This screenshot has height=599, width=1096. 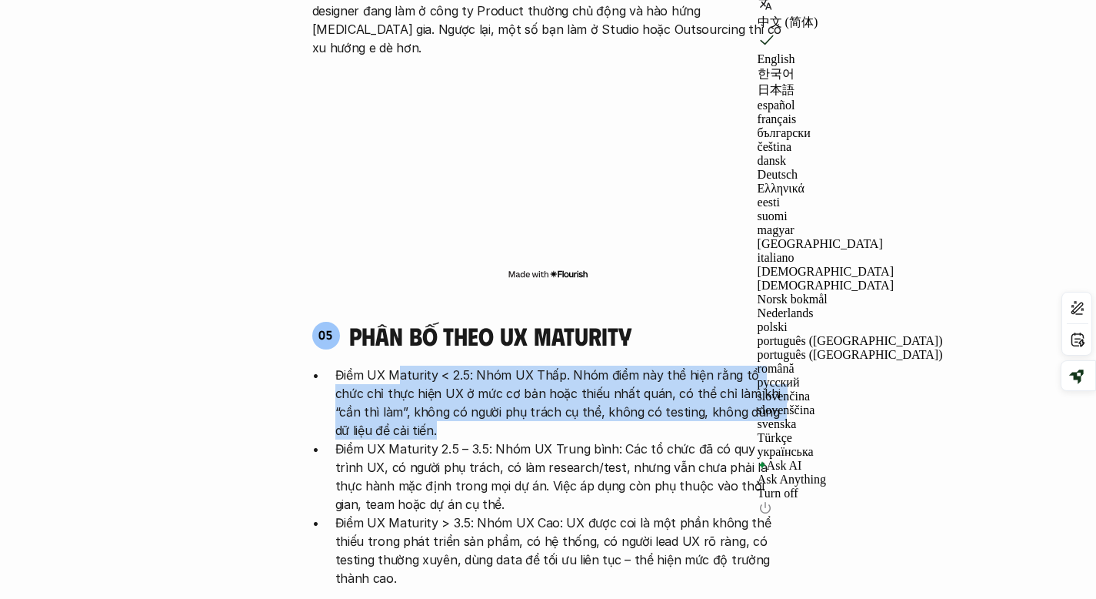 I want to click on div: svenska, so click(x=850, y=424).